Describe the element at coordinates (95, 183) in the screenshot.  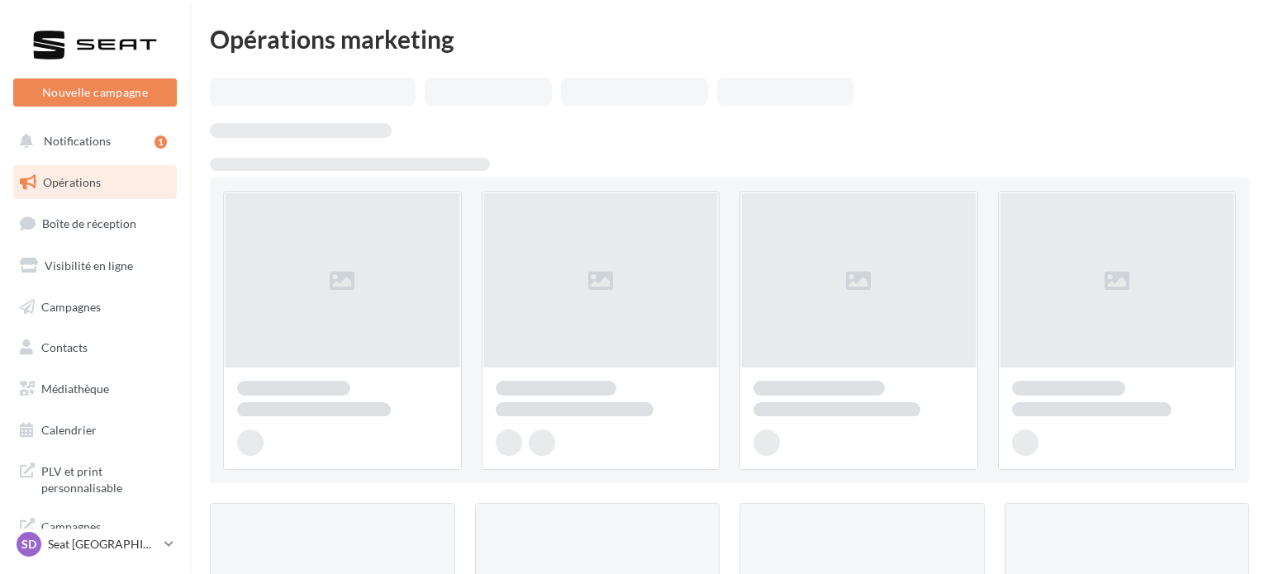
I see `a: Opérations` at that location.